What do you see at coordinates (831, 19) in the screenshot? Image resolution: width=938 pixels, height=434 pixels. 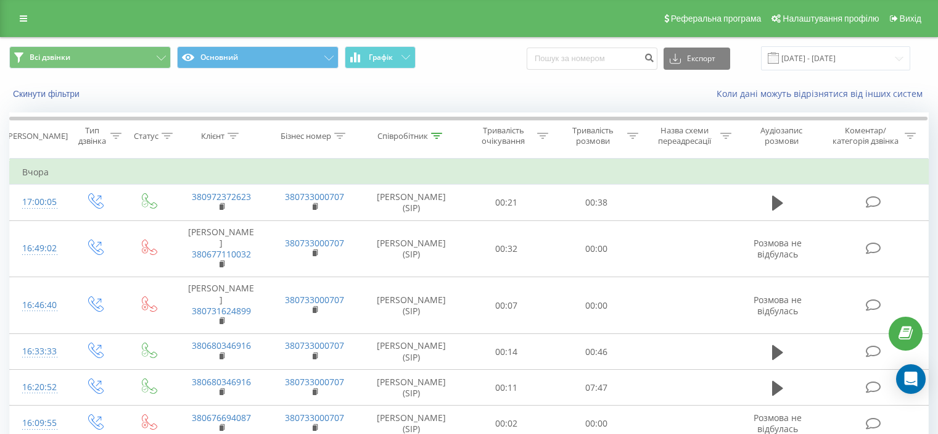 I see `span: Налаштування профілю` at bounding box center [831, 19].